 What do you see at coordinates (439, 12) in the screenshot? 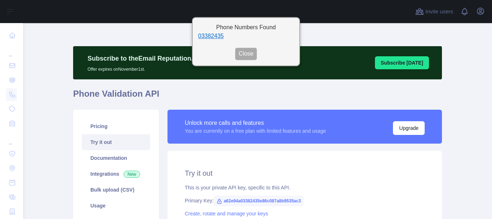
I see `span: Invite users` at bounding box center [439, 12].